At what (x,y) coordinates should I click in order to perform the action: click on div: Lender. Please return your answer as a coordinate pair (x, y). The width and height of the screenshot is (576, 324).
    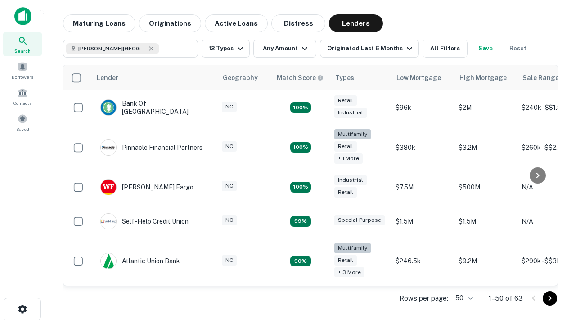
    Looking at the image, I should click on (108, 78).